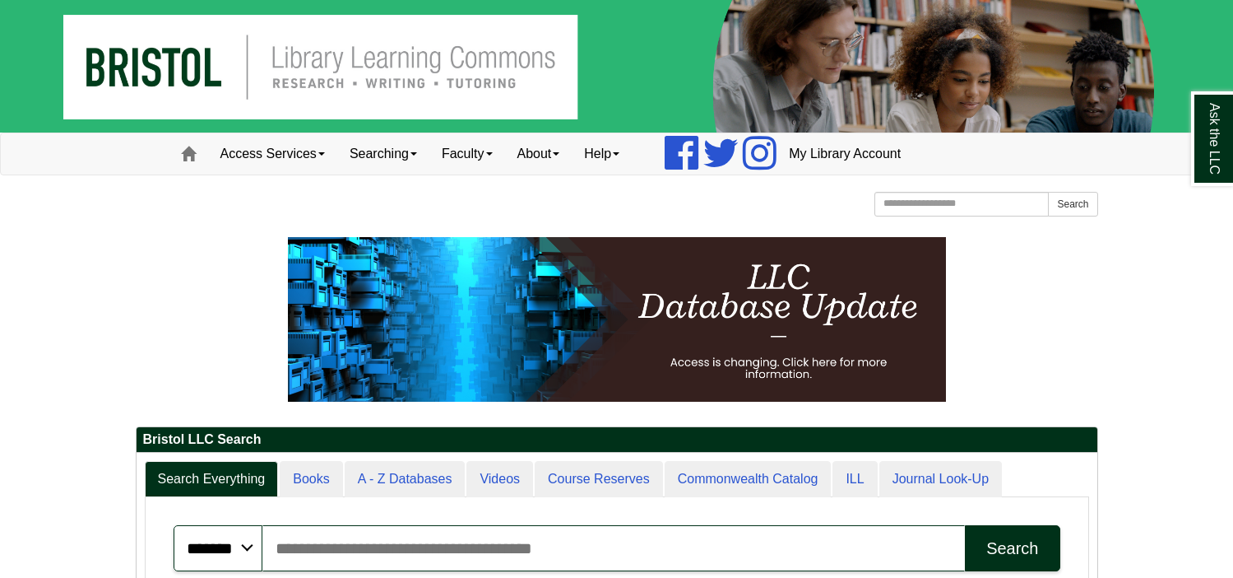 The height and width of the screenshot is (578, 1233). What do you see at coordinates (211, 479) in the screenshot?
I see `a: Search Everything` at bounding box center [211, 479].